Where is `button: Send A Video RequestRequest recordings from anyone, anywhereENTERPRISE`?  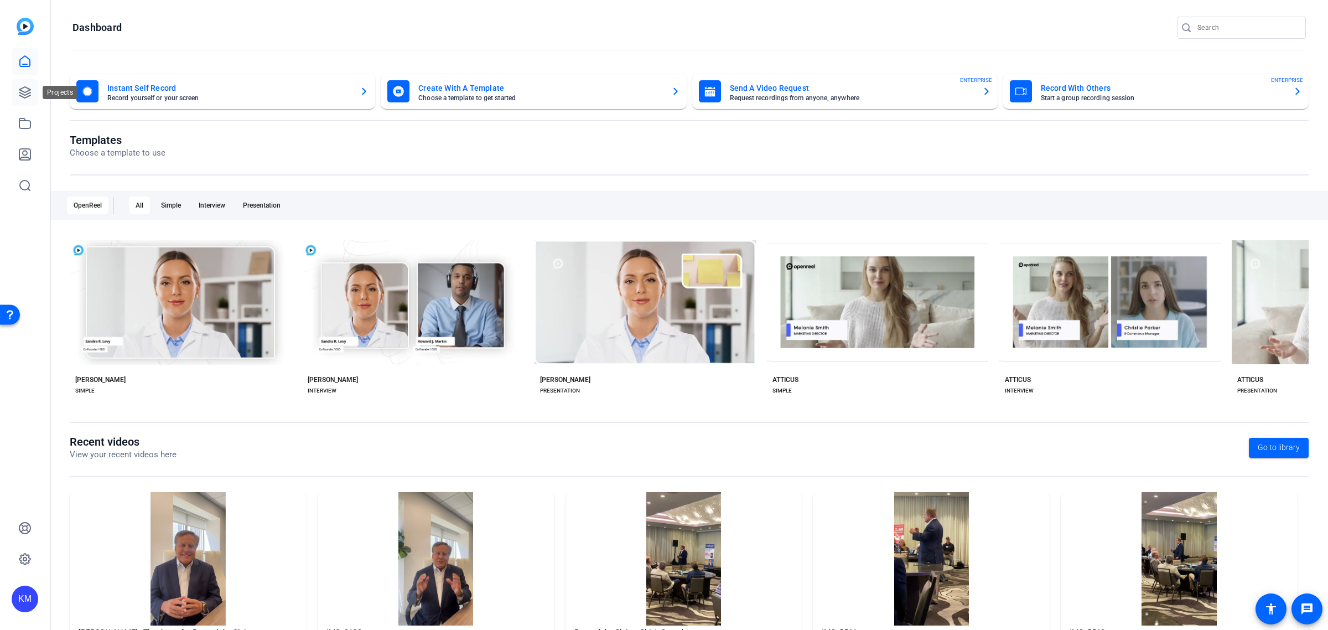 button: Send A Video RequestRequest recordings from anyone, anywhereENTERPRISE is located at coordinates (845, 91).